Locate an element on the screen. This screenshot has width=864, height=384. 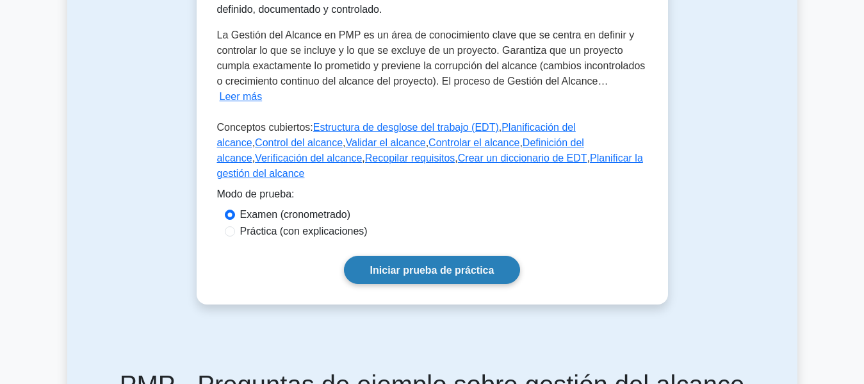
a: Control del alcance is located at coordinates (299, 142).